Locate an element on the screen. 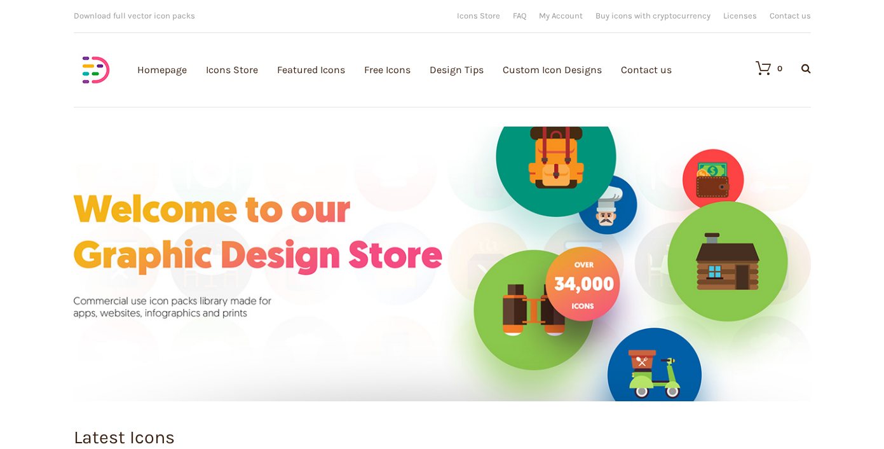  div: 0 is located at coordinates (780, 68).